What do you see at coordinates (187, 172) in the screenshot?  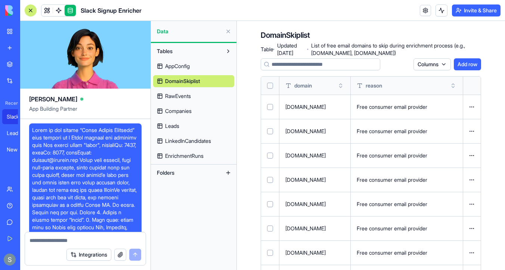 I see `button: Folders` at bounding box center [187, 172].